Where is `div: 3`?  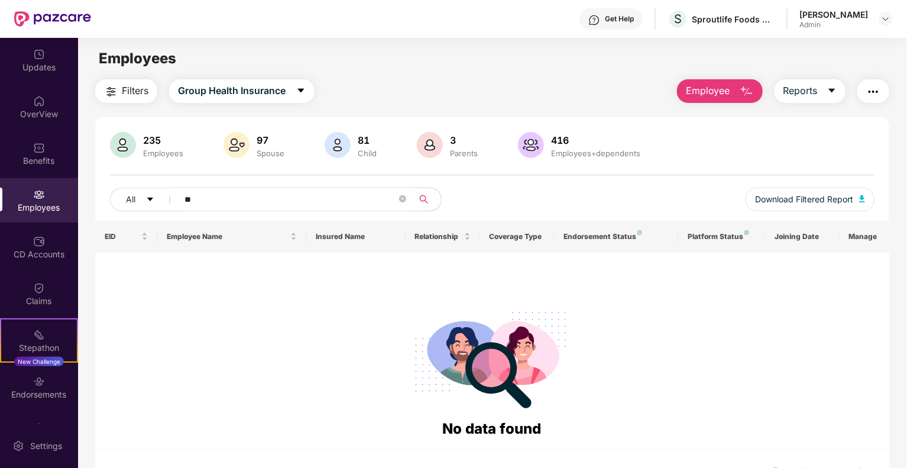
div: 3 is located at coordinates (464, 140).